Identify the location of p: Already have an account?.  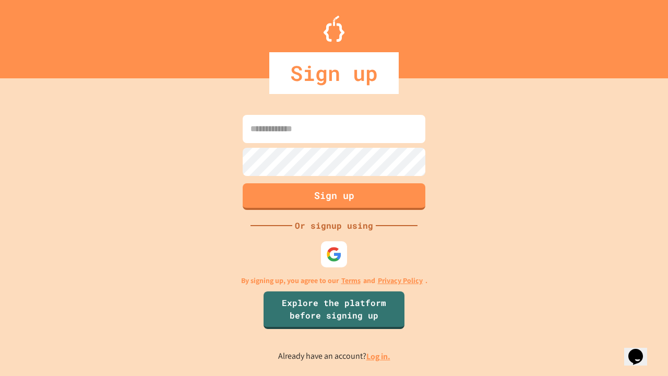
(334, 356).